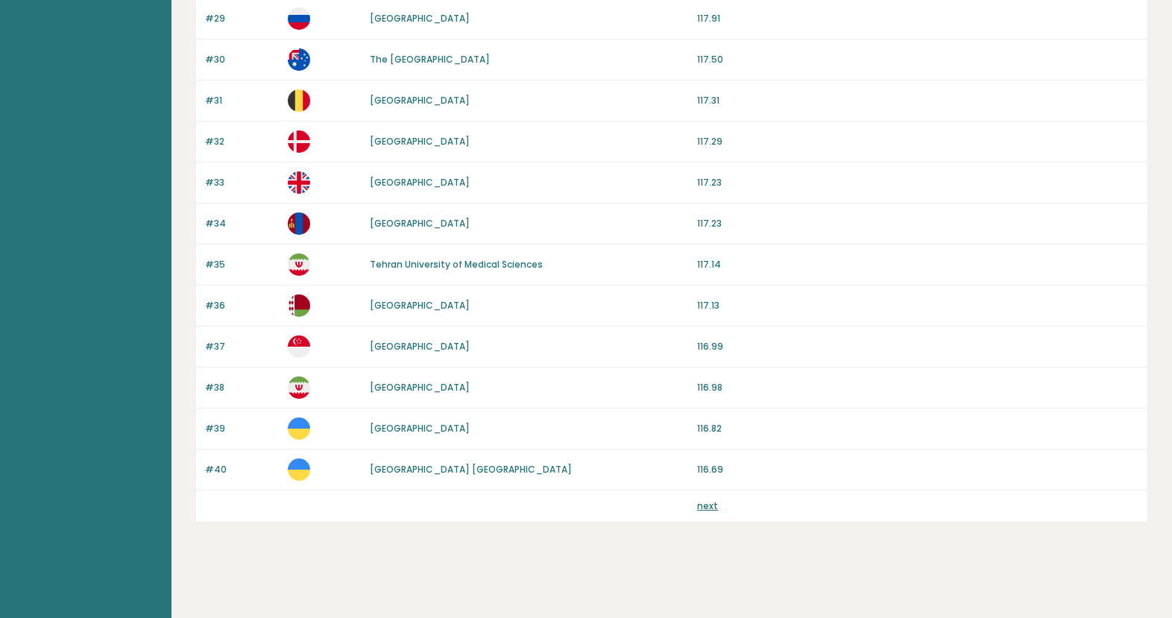 This screenshot has width=1172, height=618. Describe the element at coordinates (918, 306) in the screenshot. I see `p: 117.13` at that location.